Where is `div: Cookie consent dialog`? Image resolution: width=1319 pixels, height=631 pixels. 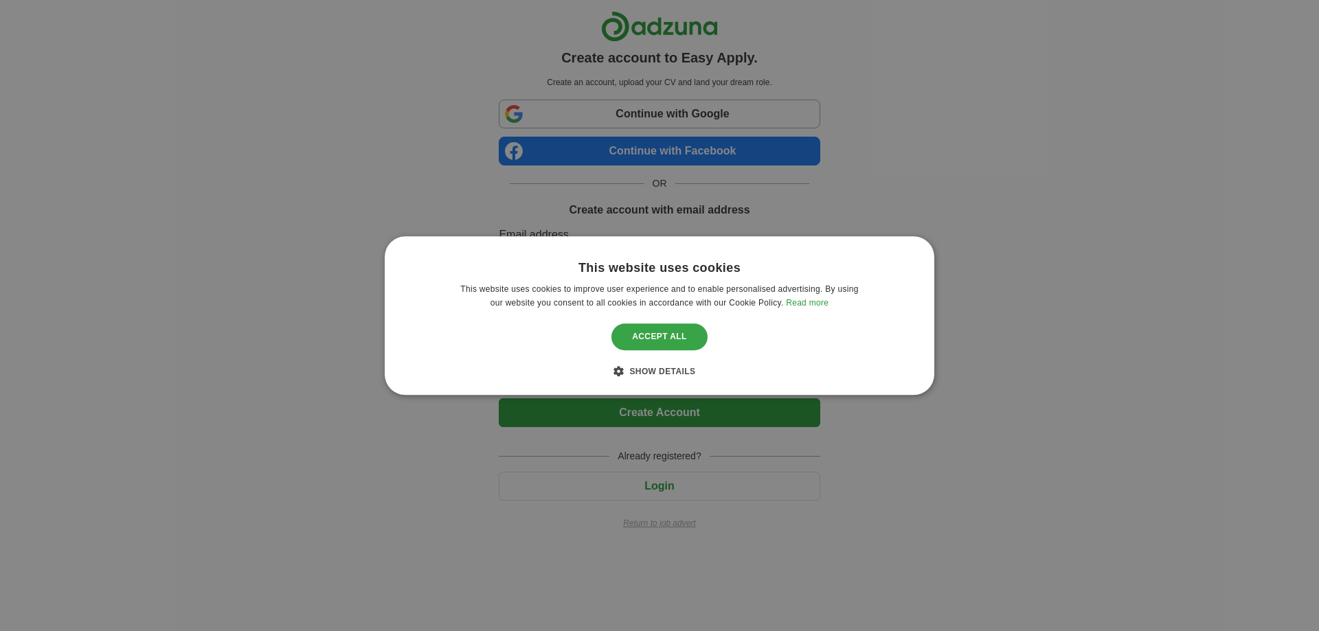
div: Cookie consent dialog is located at coordinates (659, 315).